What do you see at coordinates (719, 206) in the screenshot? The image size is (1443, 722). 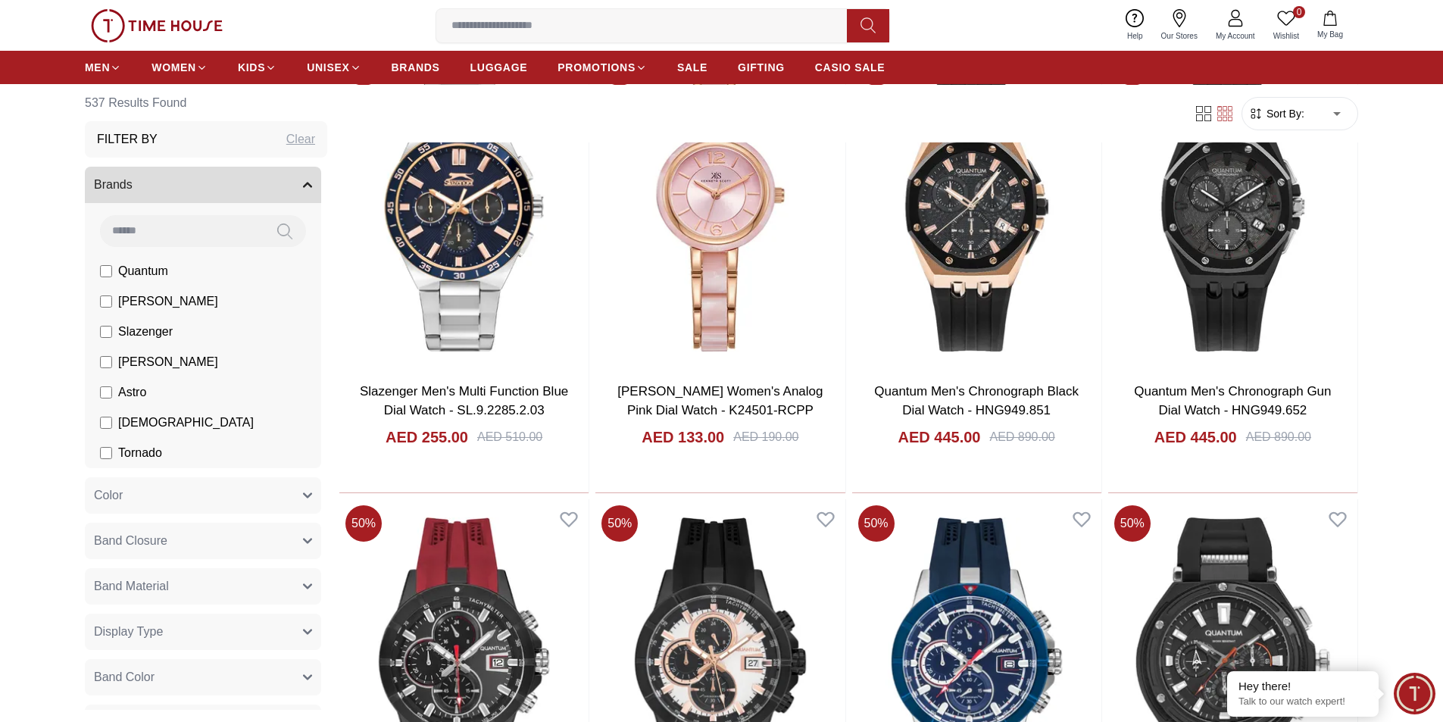 I see `a: Kenneth Scott Women's Analog Pink Dial Watch - K24501-RCPP` at bounding box center [719, 206].